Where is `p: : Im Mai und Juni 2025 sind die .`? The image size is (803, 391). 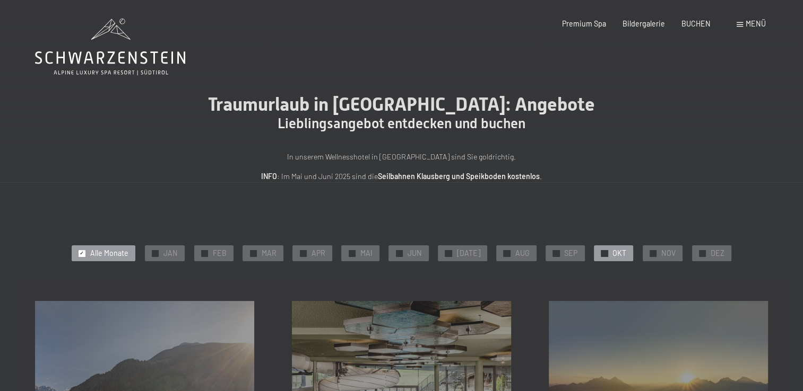
p: : Im Mai und Juni 2025 sind die . is located at coordinates (402, 177).